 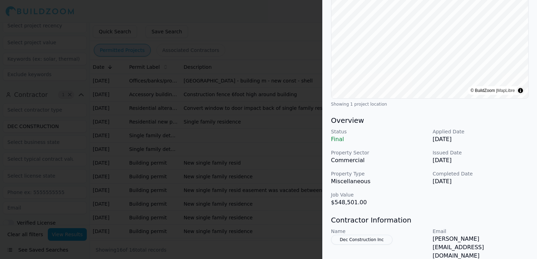 What do you see at coordinates (493, 91) in the screenshot?
I see `div: © BuildZoom |` at bounding box center [493, 91].